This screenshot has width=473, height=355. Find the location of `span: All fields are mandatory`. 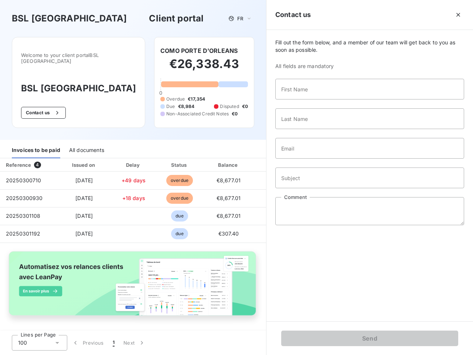

span: All fields are mandatory is located at coordinates (369, 66).